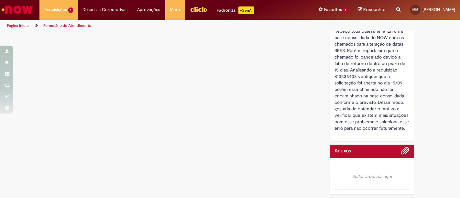 The width and height of the screenshot is (460, 198). Describe the element at coordinates (236, 10) in the screenshot. I see `div: Padroniza` at that location.